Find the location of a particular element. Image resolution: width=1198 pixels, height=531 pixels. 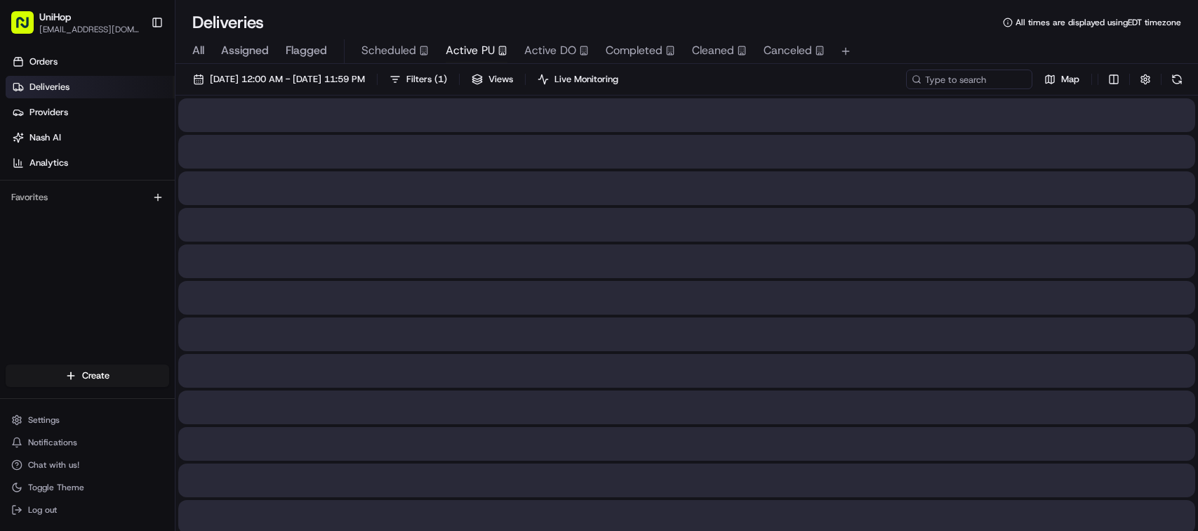

span: Active DO is located at coordinates (550, 51).